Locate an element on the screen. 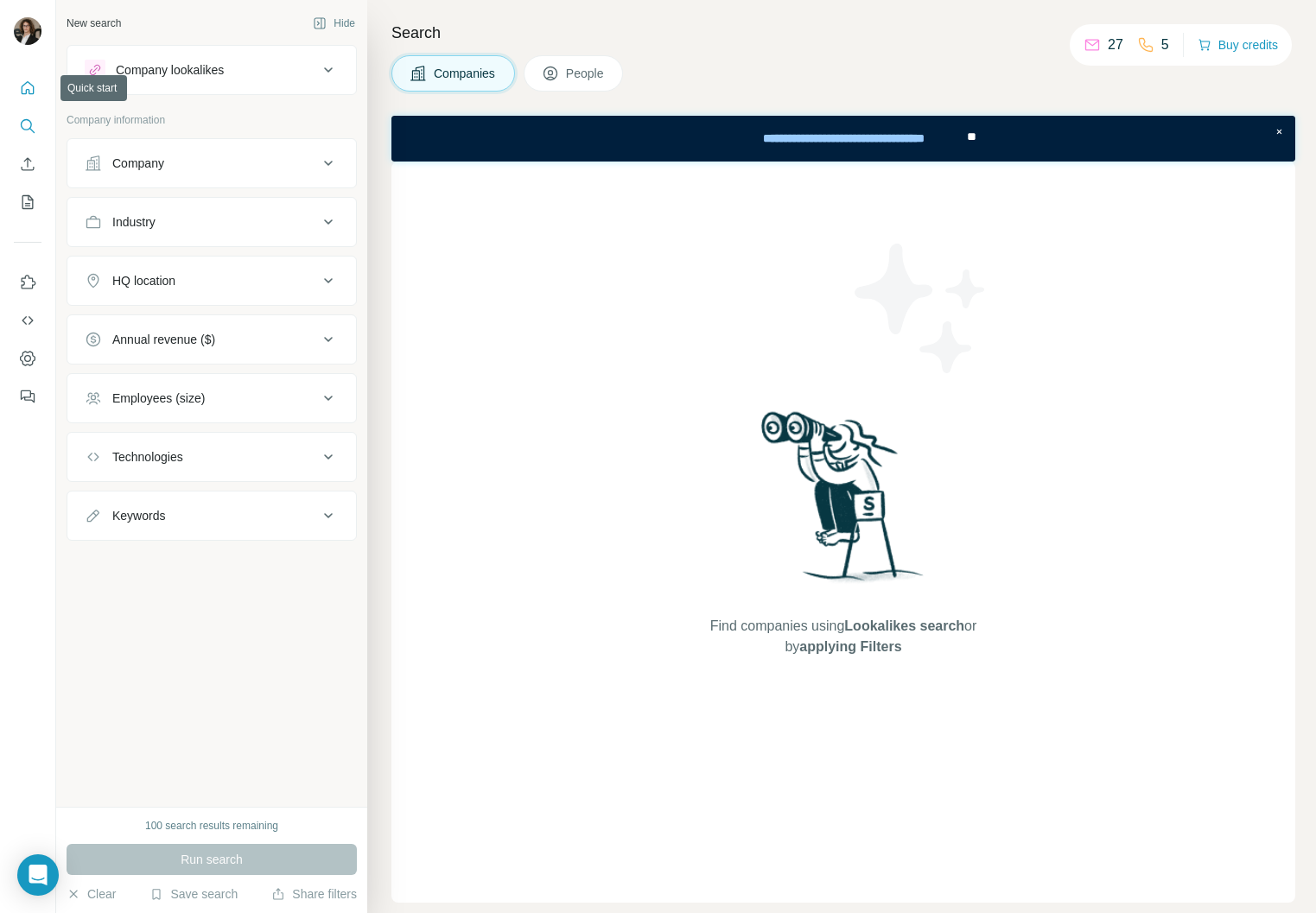  img: Surfe Illustration - Woman searching with binoculars is located at coordinates (844, 503).